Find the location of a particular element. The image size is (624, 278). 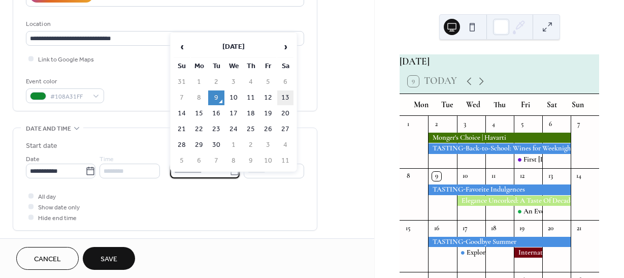

span: Link to Google Maps is located at coordinates (66, 59).